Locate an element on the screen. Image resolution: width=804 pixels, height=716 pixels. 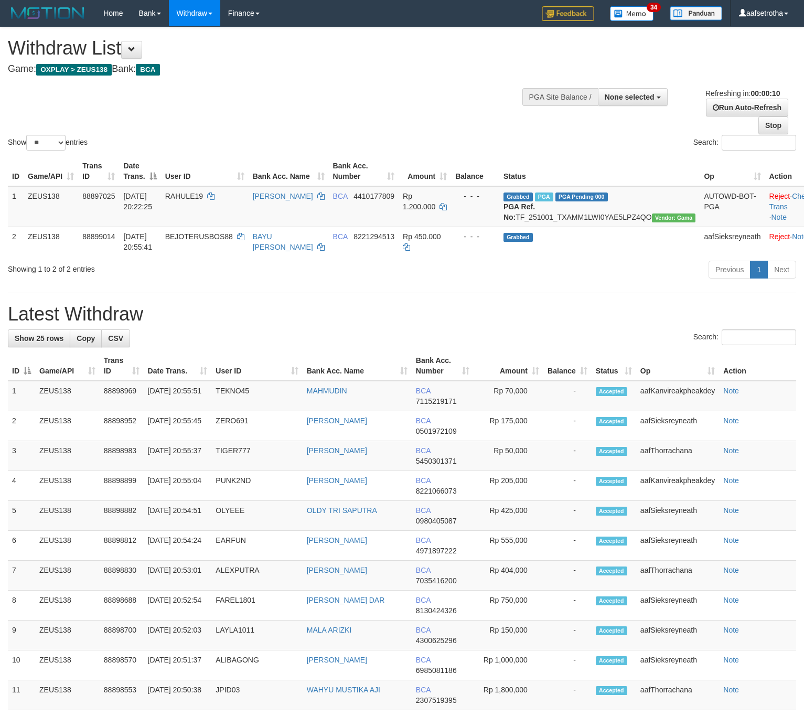
td: 9 is located at coordinates (22, 635).